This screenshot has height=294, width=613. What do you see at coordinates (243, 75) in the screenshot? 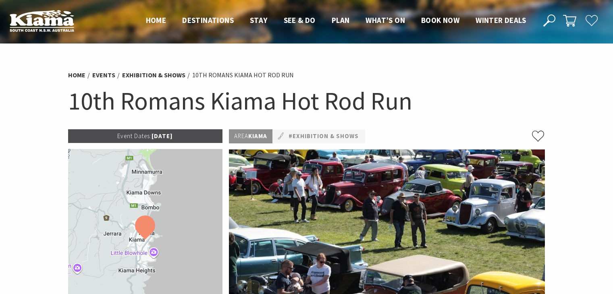
I see `li: 10th Romans Kiama Hot Rod Run` at bounding box center [243, 75].